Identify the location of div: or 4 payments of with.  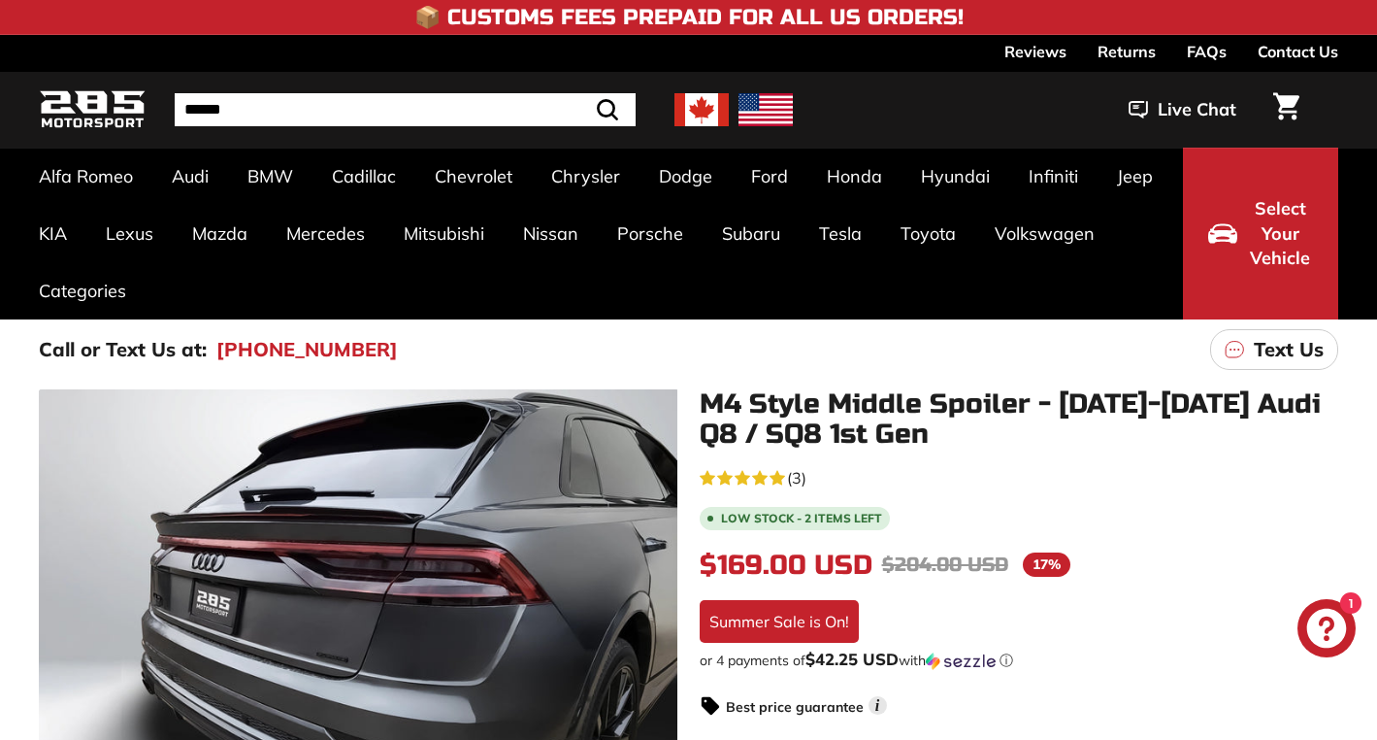
(1019, 660).